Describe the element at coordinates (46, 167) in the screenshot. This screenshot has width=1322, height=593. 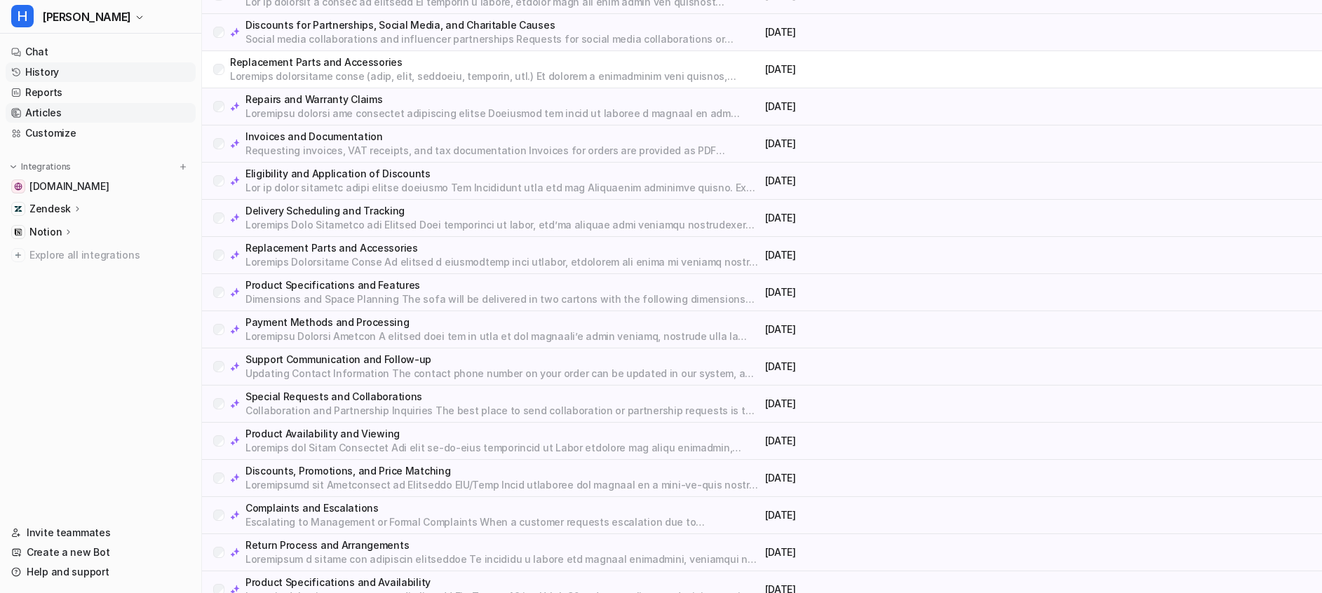
I see `p: Integrations` at that location.